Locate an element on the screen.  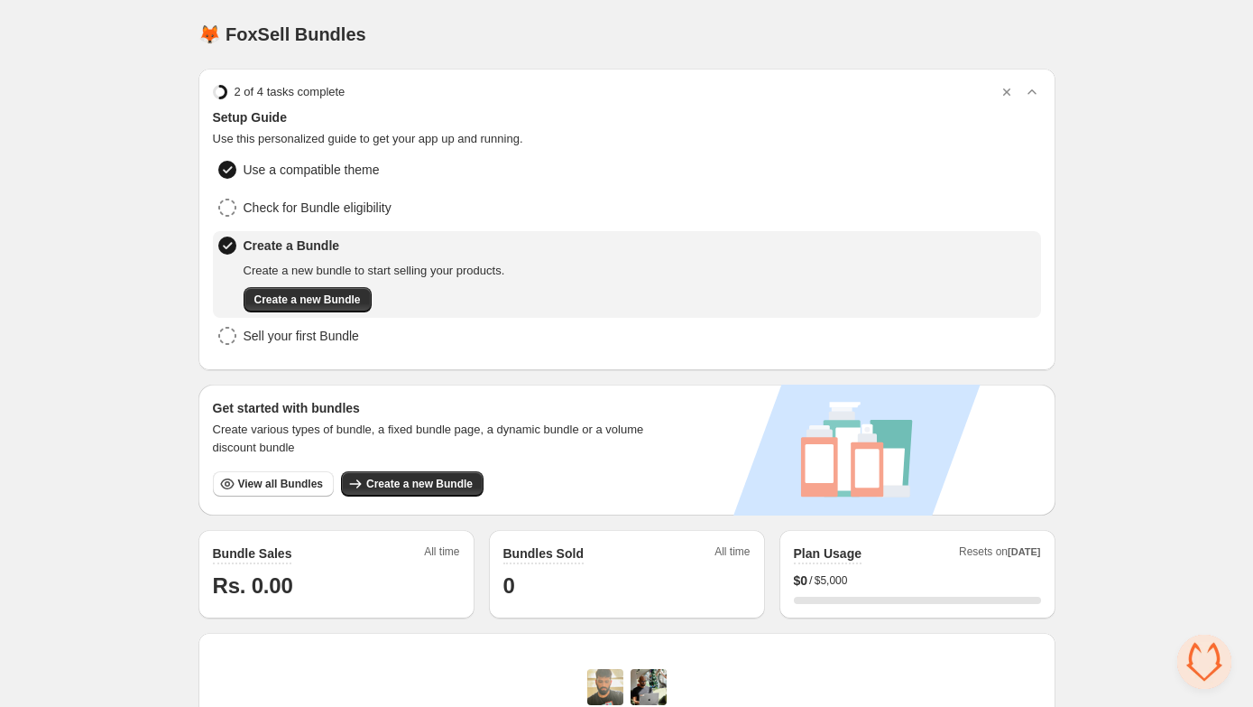
span: Resets on is located at coordinates (1000, 554).